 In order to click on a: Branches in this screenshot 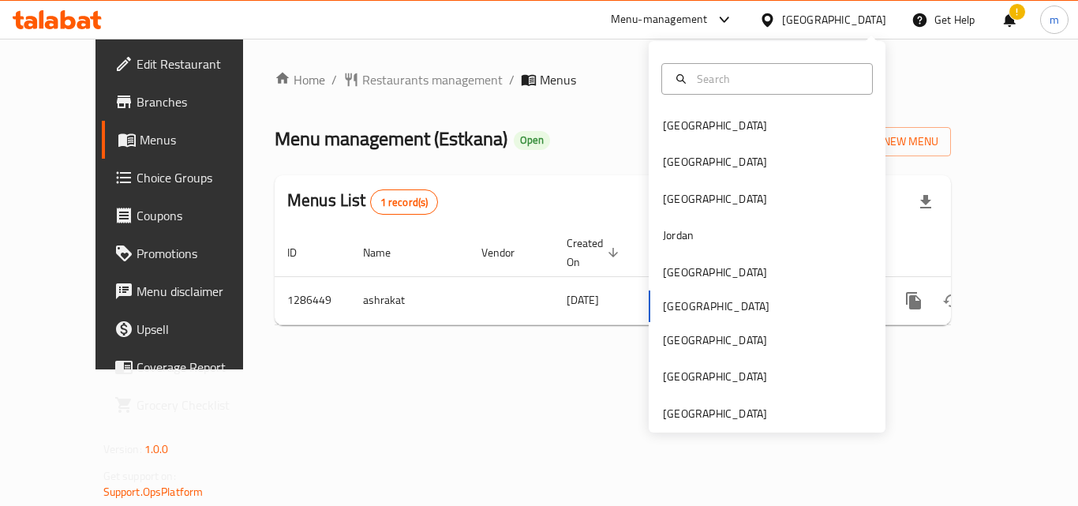, I will do `click(189, 102)`.